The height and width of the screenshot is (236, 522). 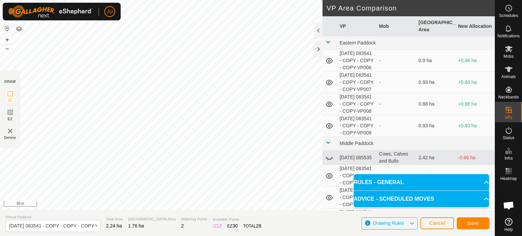 What do you see at coordinates (435, 158) in the screenshot?
I see `td: 2.42 ha` at bounding box center [435, 158].